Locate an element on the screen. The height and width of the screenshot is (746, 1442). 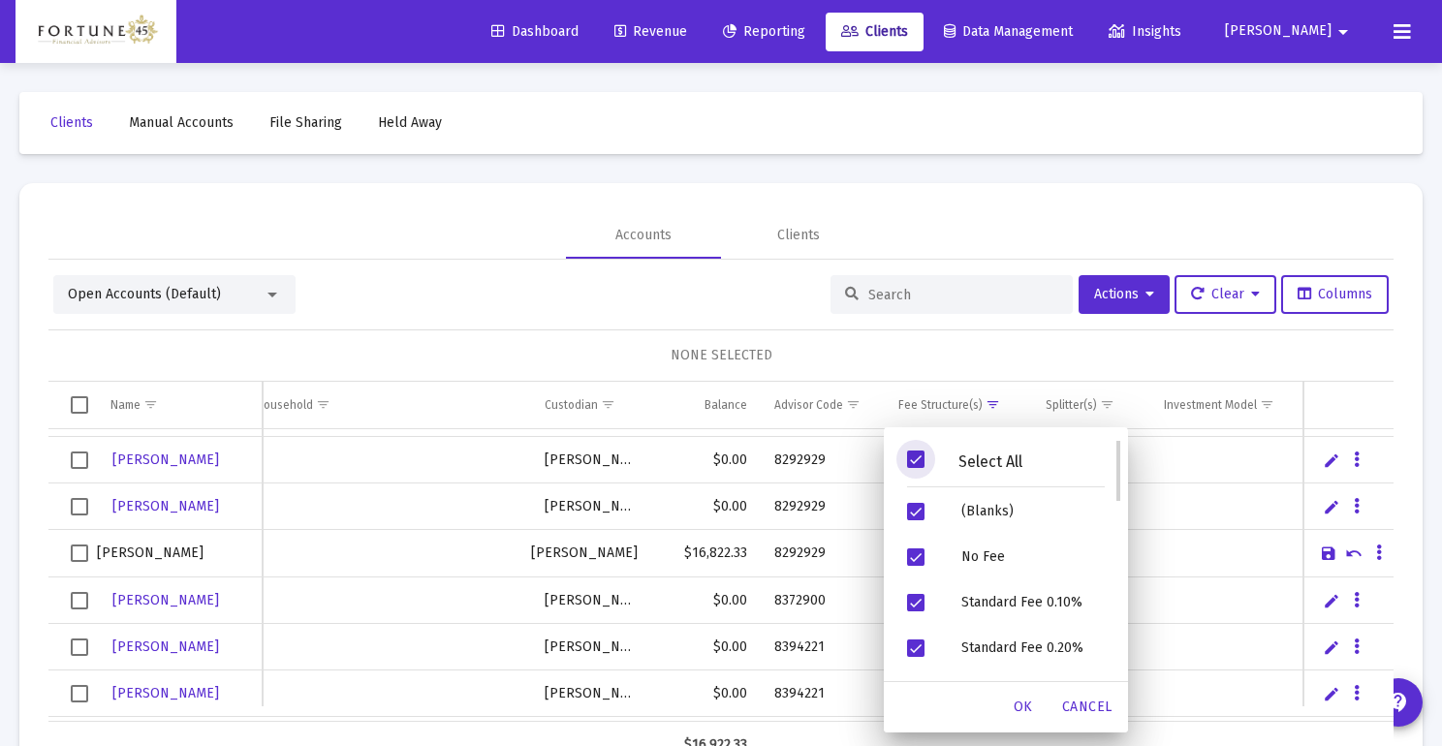
td: Column Custodian is located at coordinates (588, 405).